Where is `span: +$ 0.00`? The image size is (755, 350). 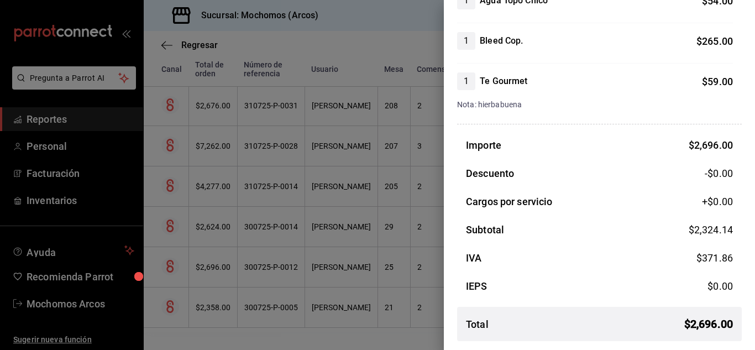
span: +$ 0.00 is located at coordinates (718, 201).